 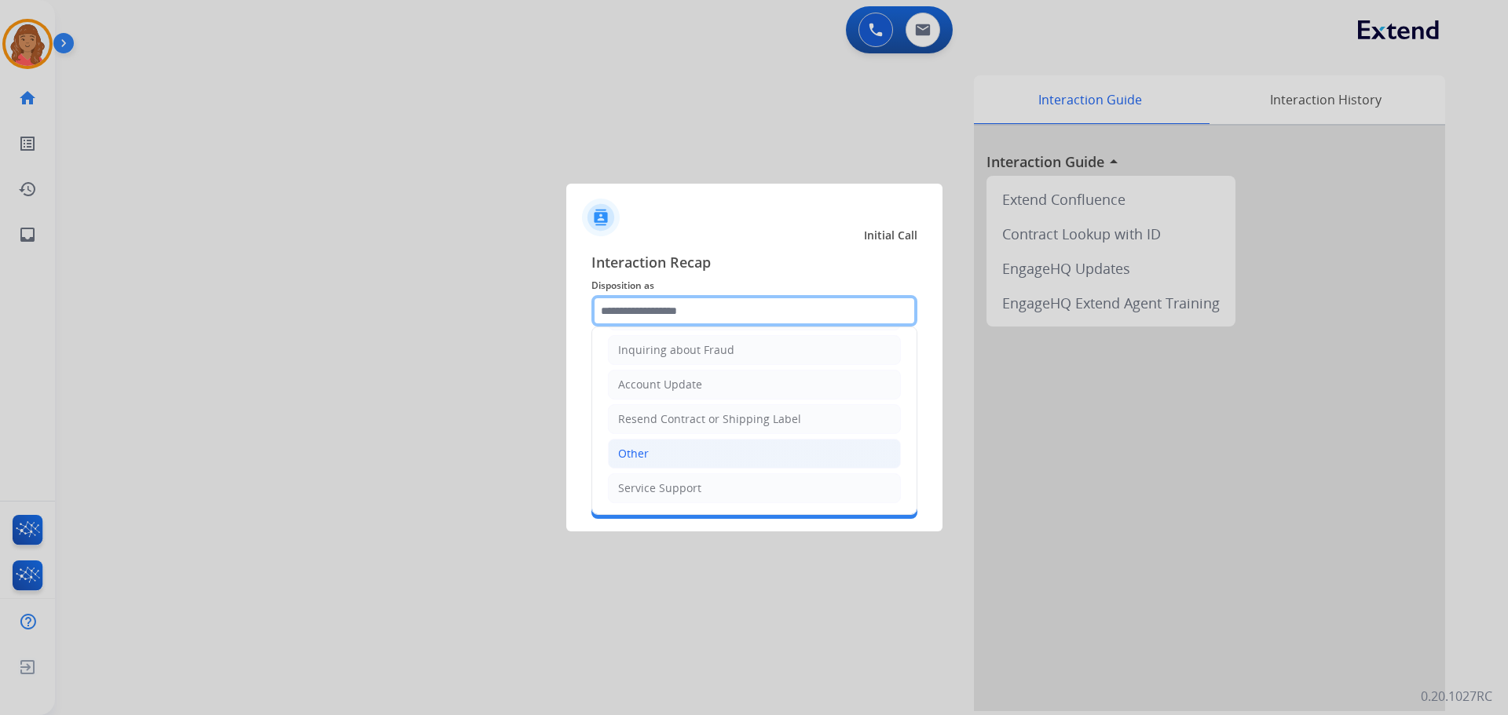 I want to click on div: Inquiring about Fraud, so click(x=676, y=350).